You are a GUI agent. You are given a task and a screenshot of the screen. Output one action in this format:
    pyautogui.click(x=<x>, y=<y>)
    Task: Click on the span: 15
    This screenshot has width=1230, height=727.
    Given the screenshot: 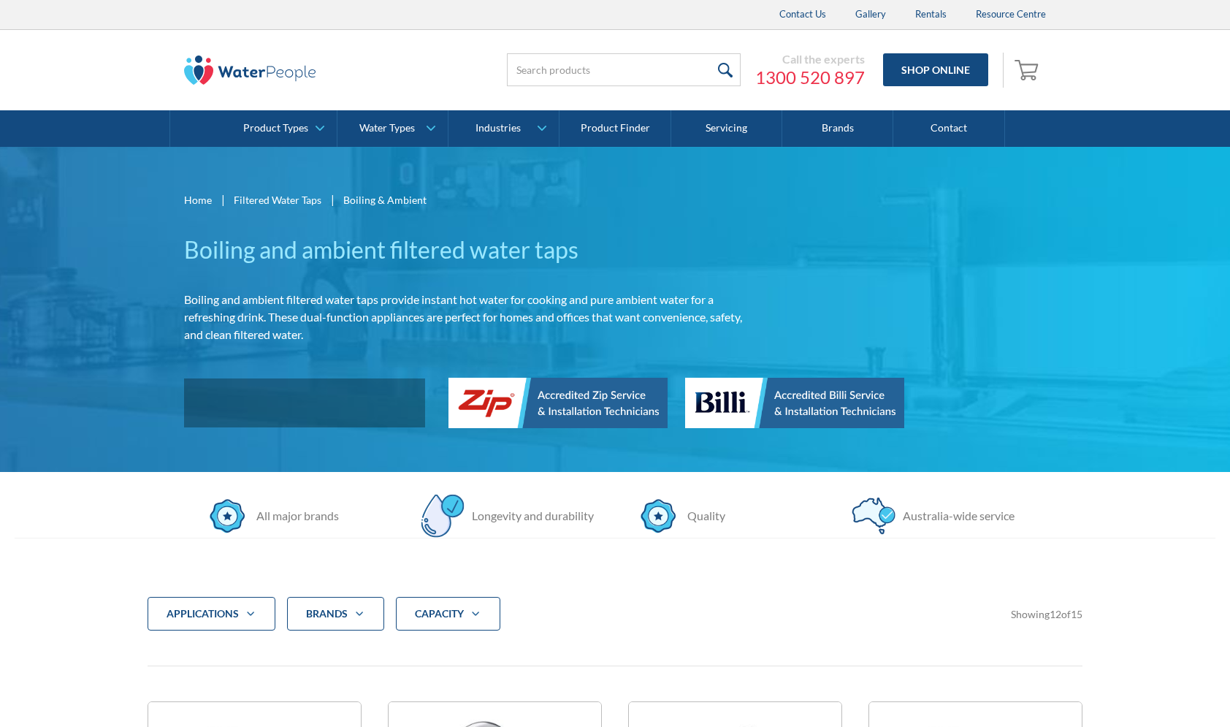 What is the action you would take?
    pyautogui.click(x=1076, y=613)
    